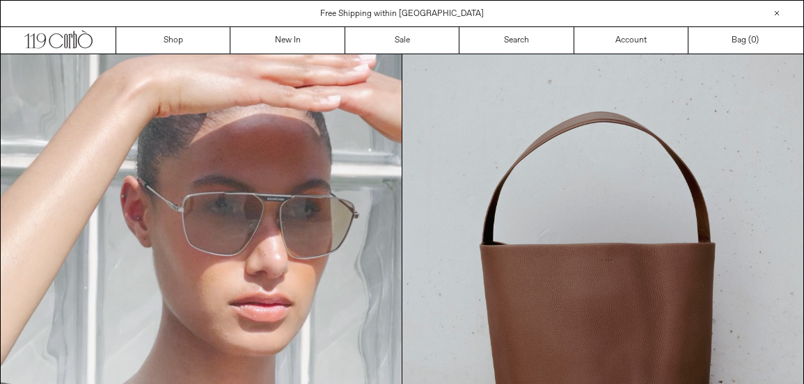 The width and height of the screenshot is (804, 384). I want to click on a: Shop, so click(173, 40).